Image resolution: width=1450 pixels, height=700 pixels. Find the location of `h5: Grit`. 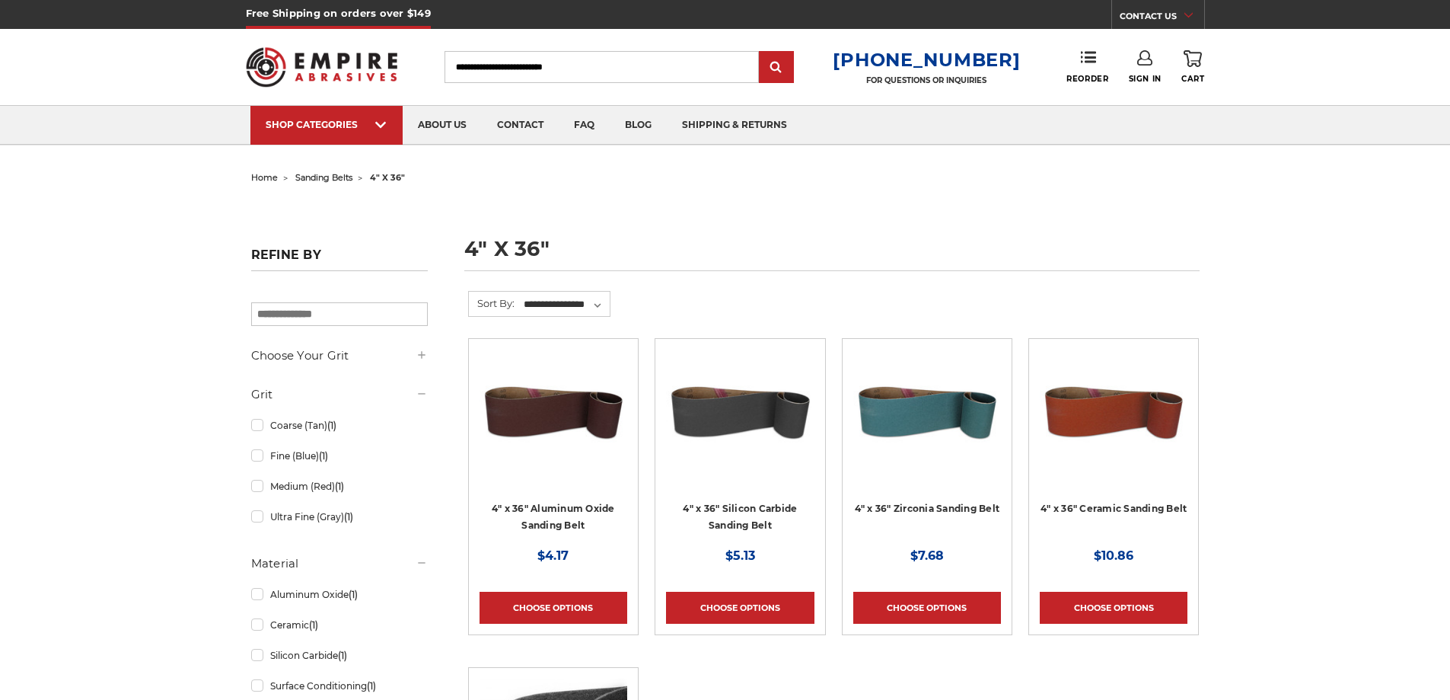

h5: Grit is located at coordinates (339, 394).